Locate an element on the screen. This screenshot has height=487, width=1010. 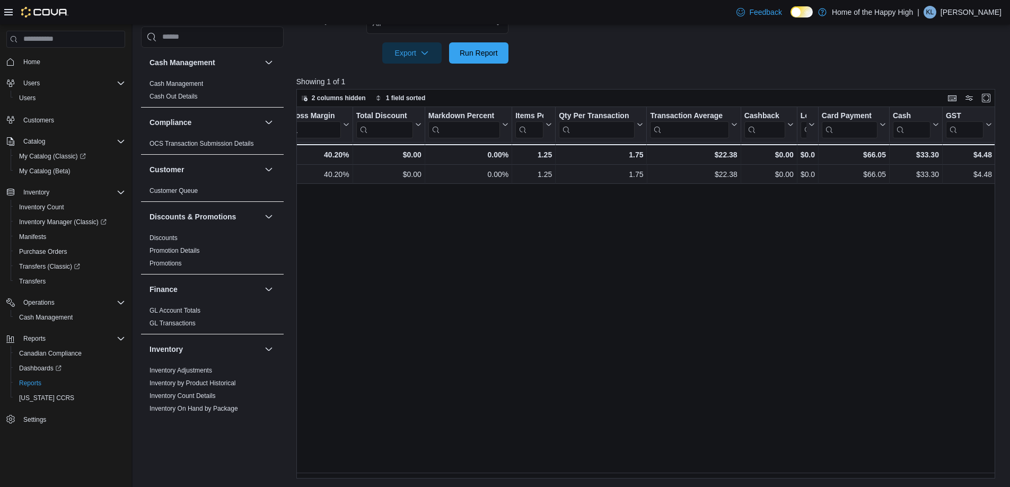
button: Customer is located at coordinates (205, 170).